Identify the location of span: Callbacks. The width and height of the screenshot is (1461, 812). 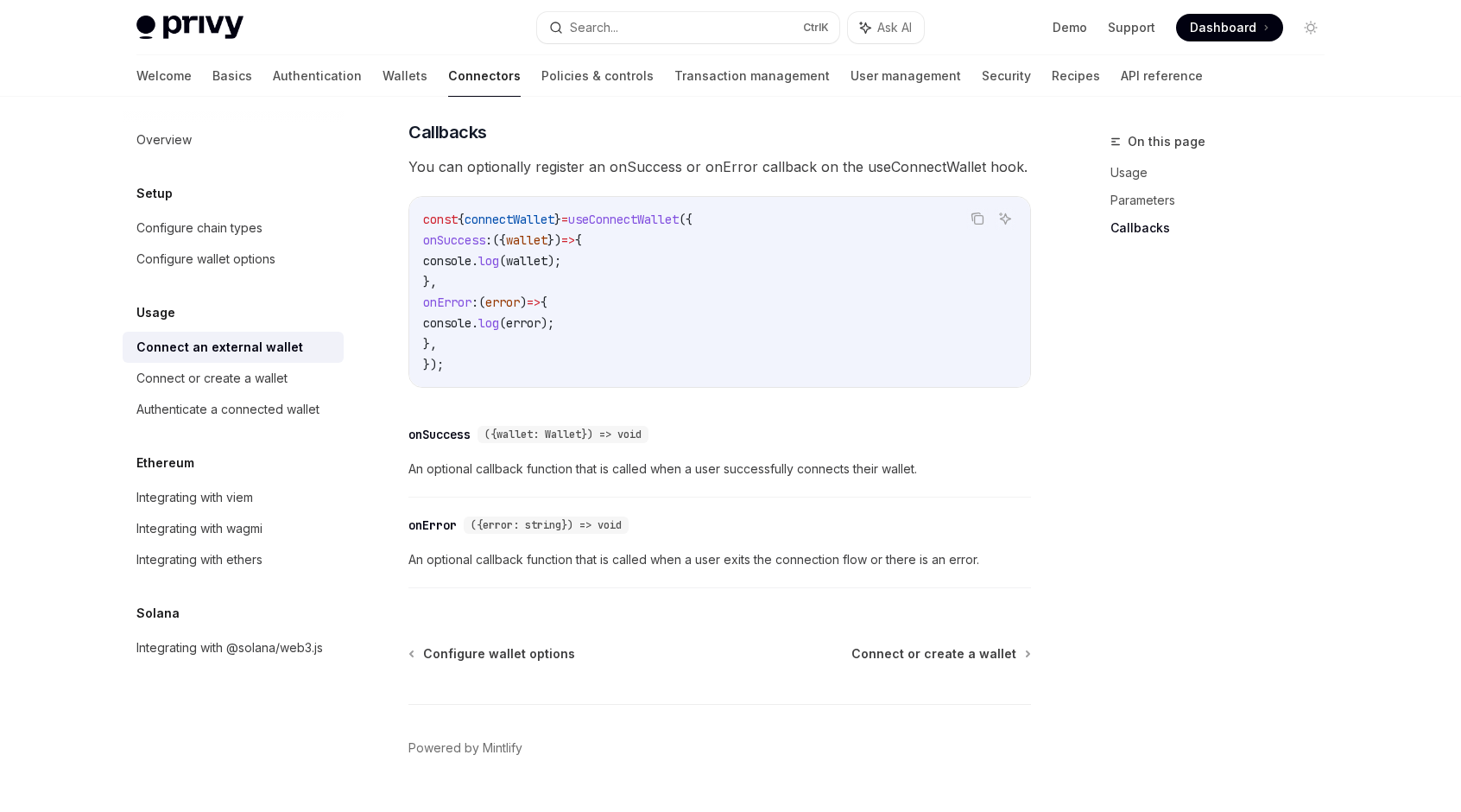
(448, 133).